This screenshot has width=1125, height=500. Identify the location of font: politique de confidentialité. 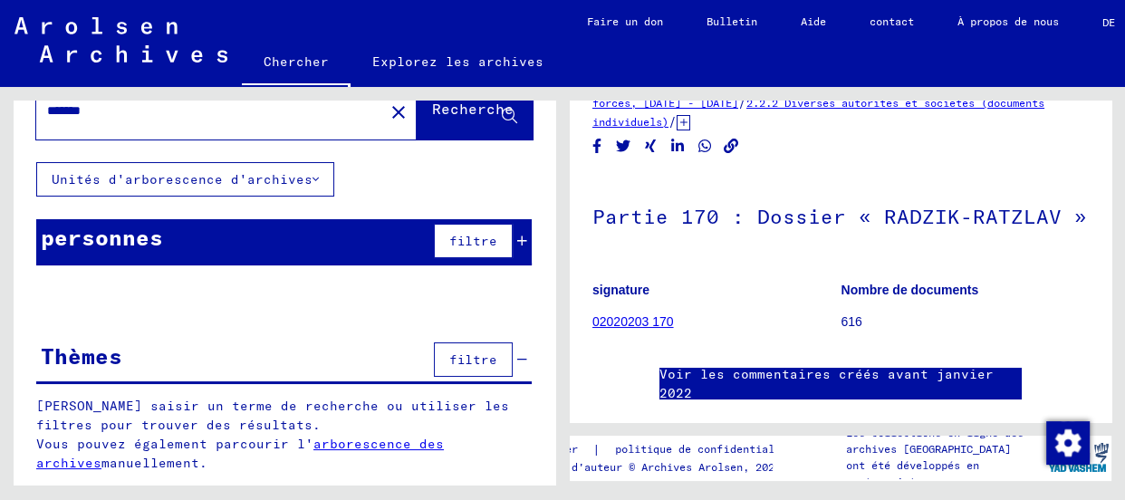
(704, 448).